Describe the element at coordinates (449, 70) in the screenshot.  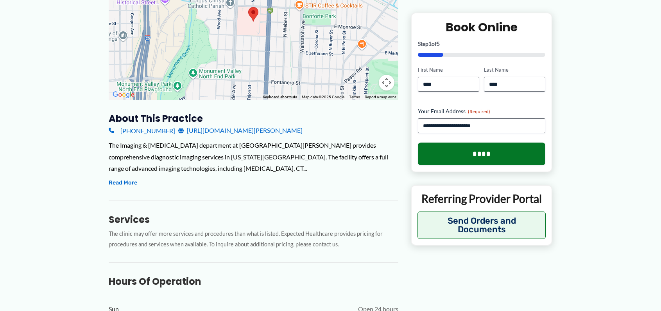
I see `label: First Name` at that location.